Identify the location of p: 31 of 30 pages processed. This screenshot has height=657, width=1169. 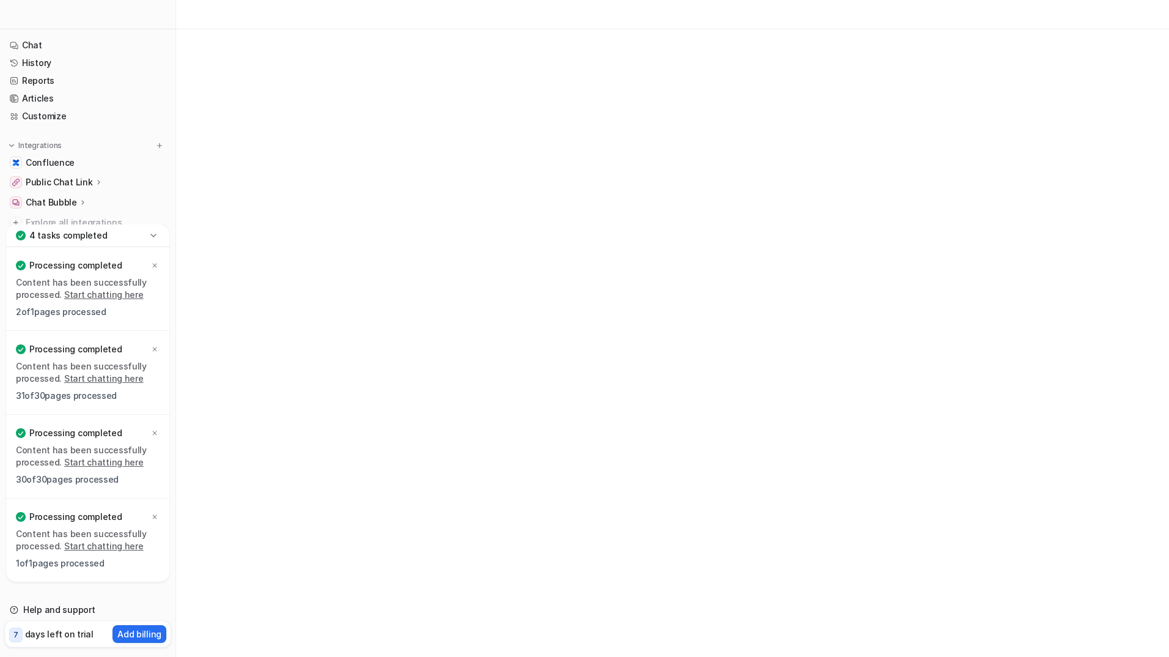
(87, 396).